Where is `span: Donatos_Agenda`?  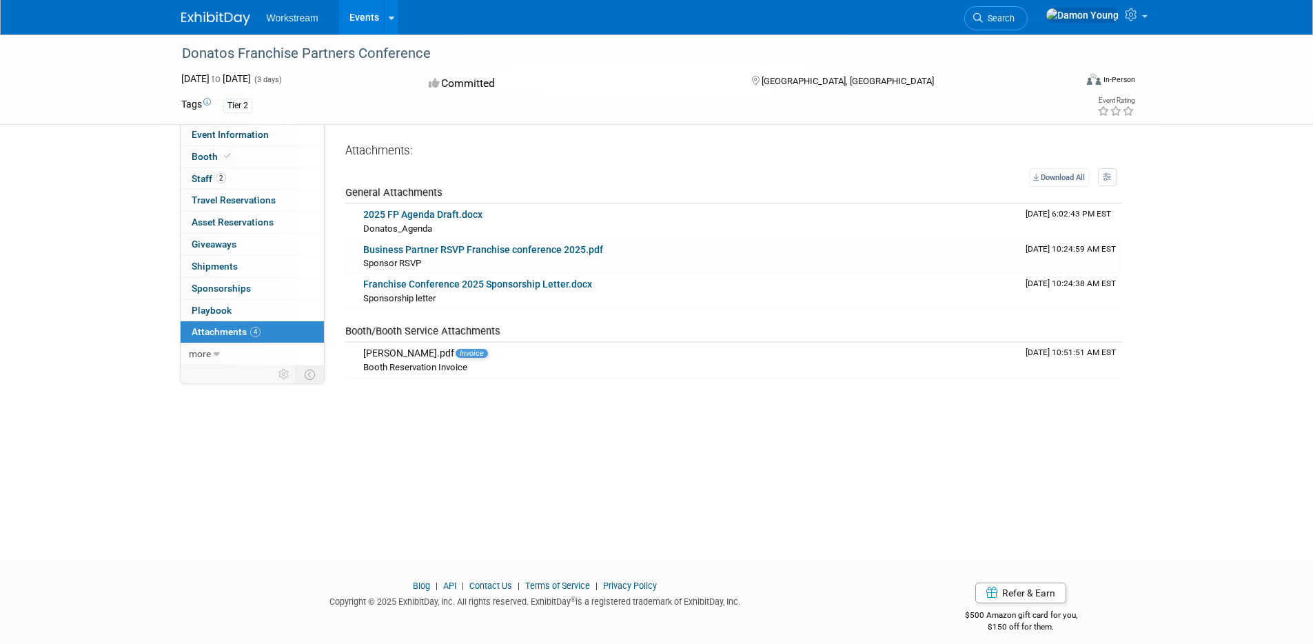
span: Donatos_Agenda is located at coordinates (398, 228).